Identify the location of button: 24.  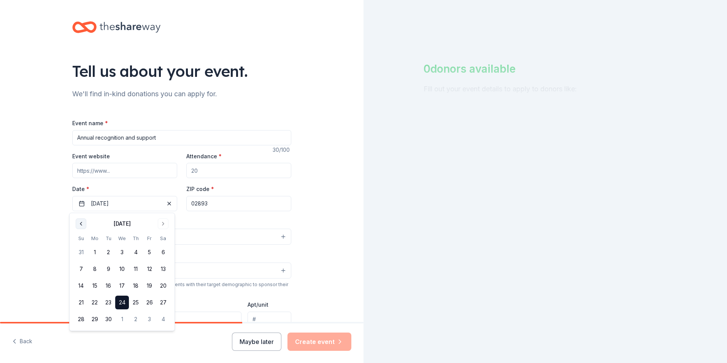
(122, 302).